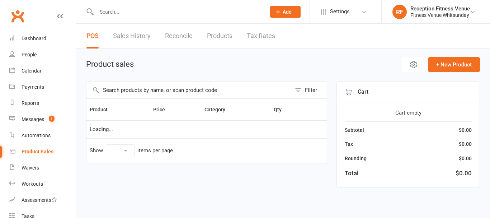 The width and height of the screenshot is (490, 218). I want to click on a: Calendar, so click(42, 71).